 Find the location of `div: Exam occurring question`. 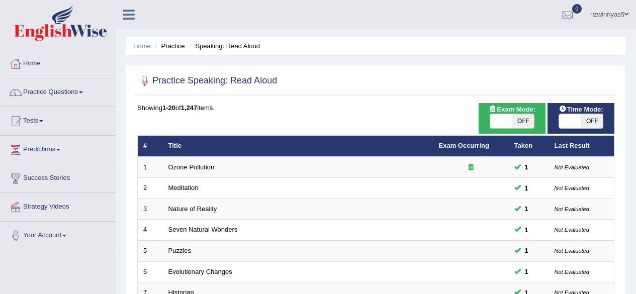

div: Exam occurring question is located at coordinates (471, 168).